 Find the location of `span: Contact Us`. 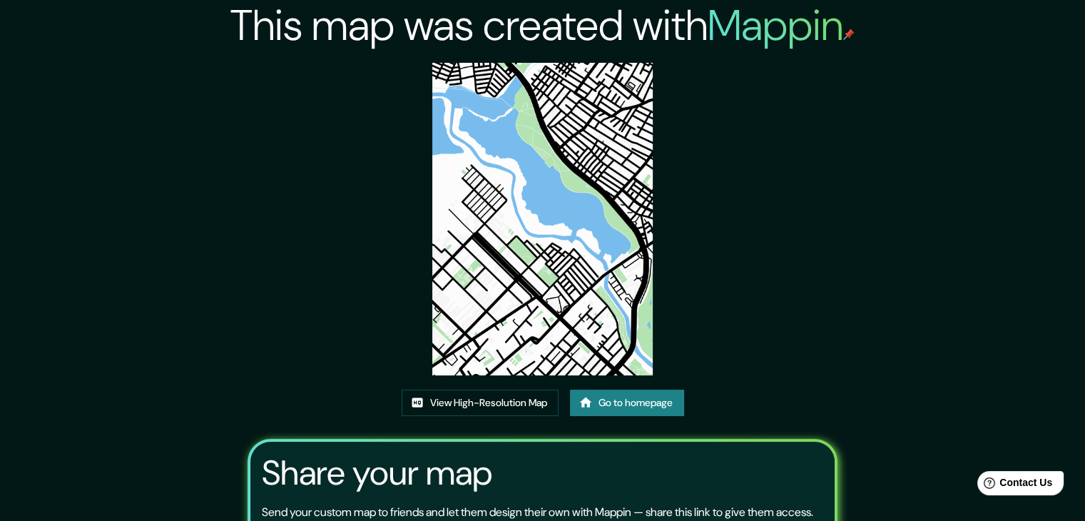

span: Contact Us is located at coordinates (68, 17).